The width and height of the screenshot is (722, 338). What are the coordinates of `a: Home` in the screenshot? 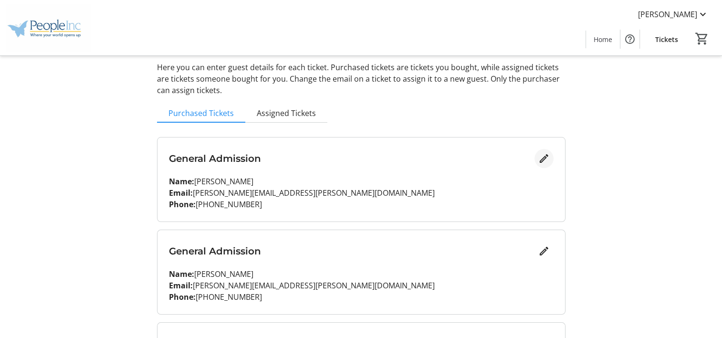 It's located at (602, 39).